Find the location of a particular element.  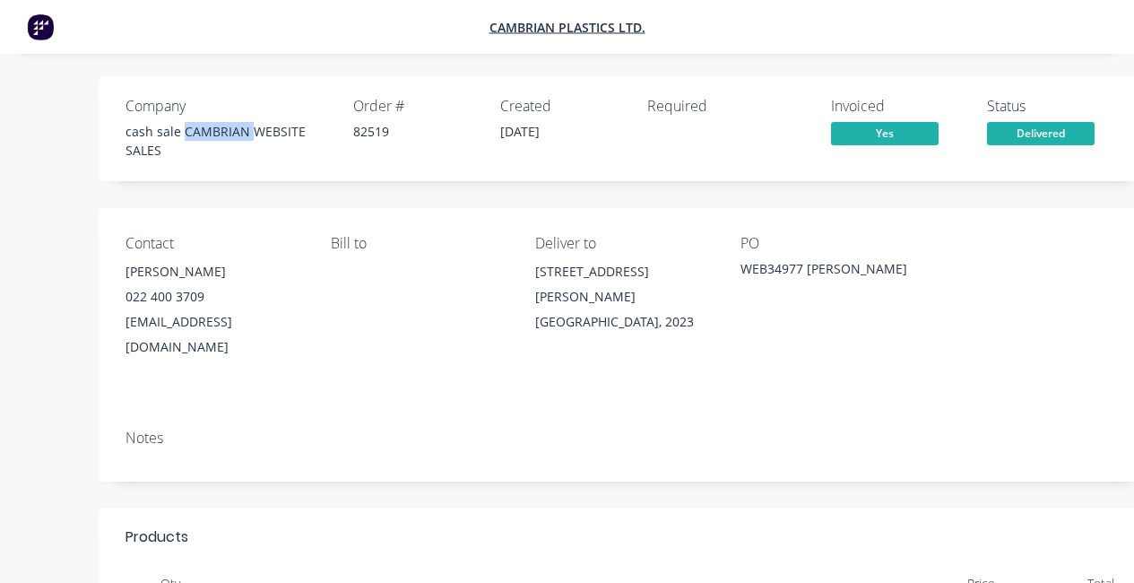

span: Delivered is located at coordinates (1041, 133).